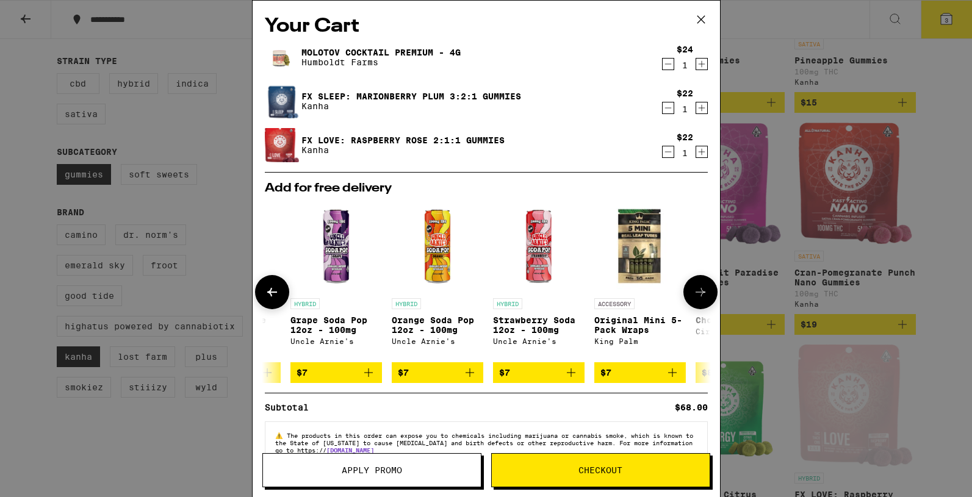 The image size is (972, 497). What do you see at coordinates (601, 471) in the screenshot?
I see `button: Checkout` at bounding box center [601, 471].